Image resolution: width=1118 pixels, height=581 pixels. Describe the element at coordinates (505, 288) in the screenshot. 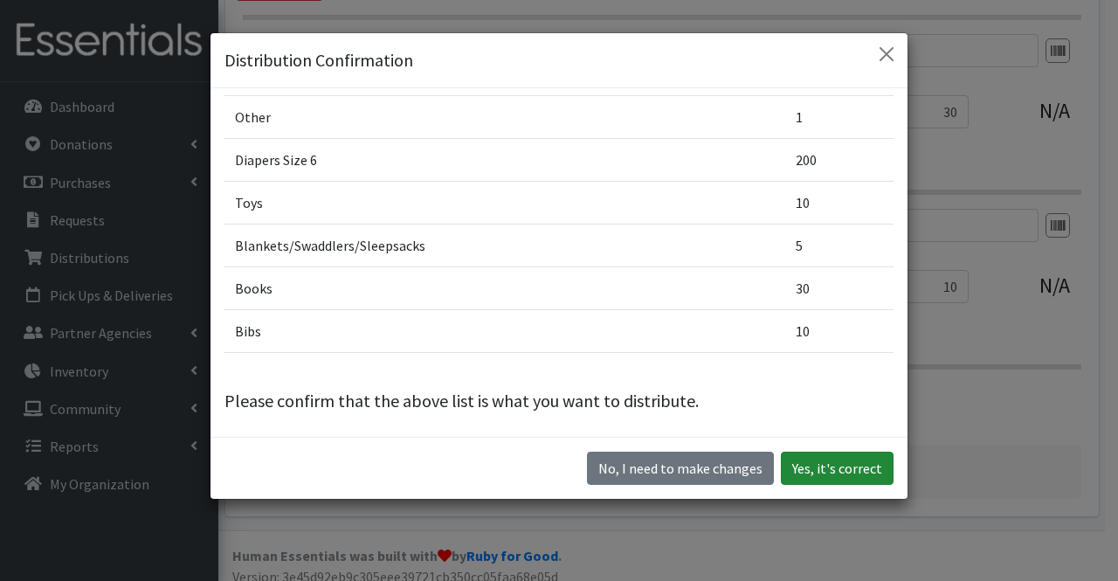

I see `td: Books` at that location.